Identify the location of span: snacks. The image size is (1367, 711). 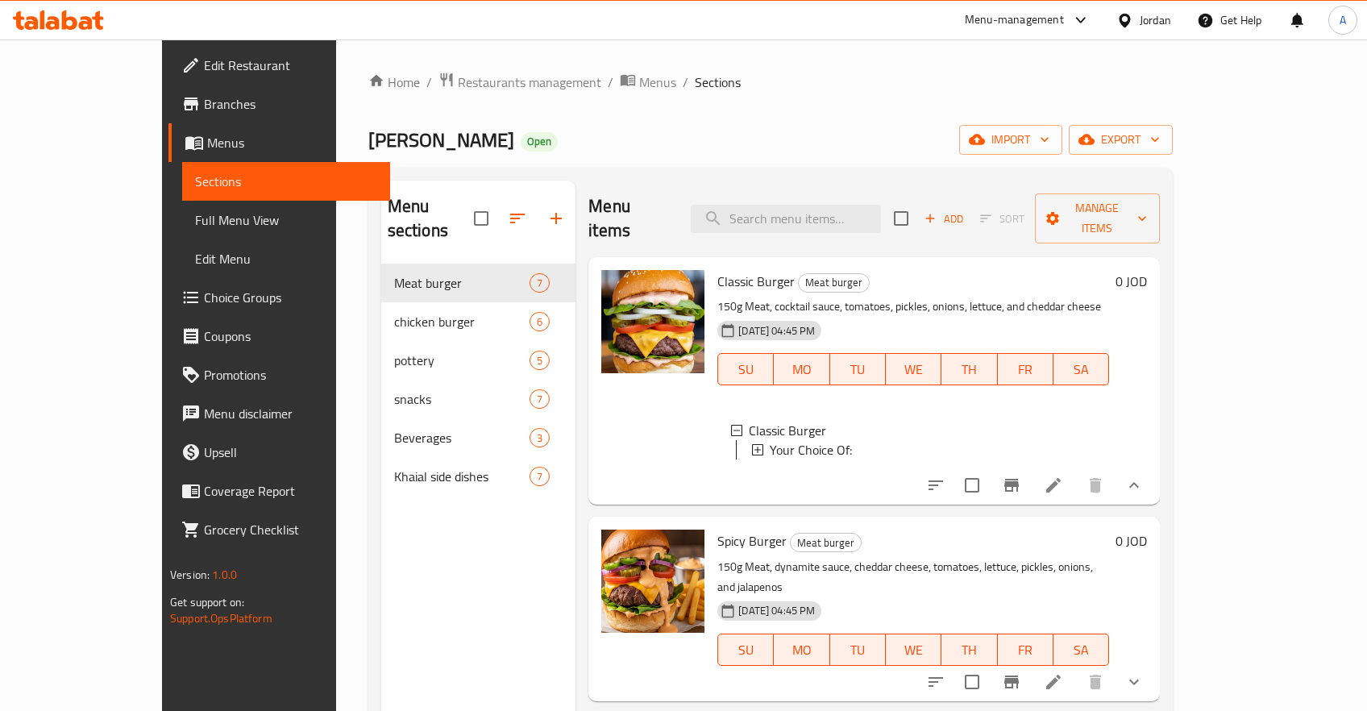
(462, 399).